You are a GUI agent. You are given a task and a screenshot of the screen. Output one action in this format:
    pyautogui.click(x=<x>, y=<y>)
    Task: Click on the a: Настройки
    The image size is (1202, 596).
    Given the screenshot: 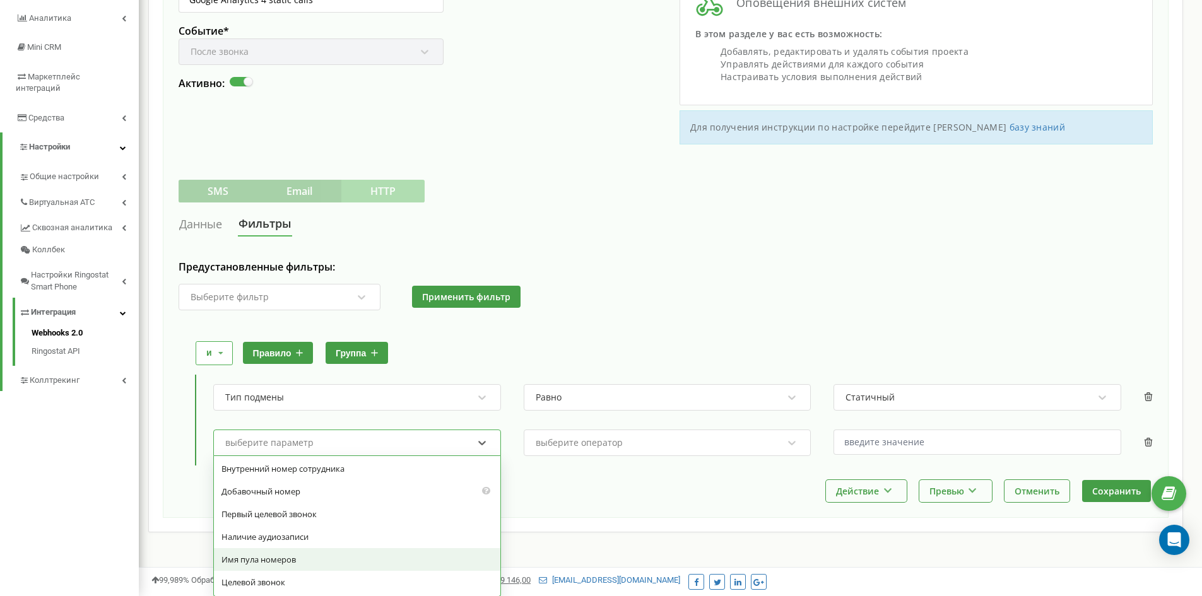 What is the action you would take?
    pyautogui.click(x=71, y=147)
    